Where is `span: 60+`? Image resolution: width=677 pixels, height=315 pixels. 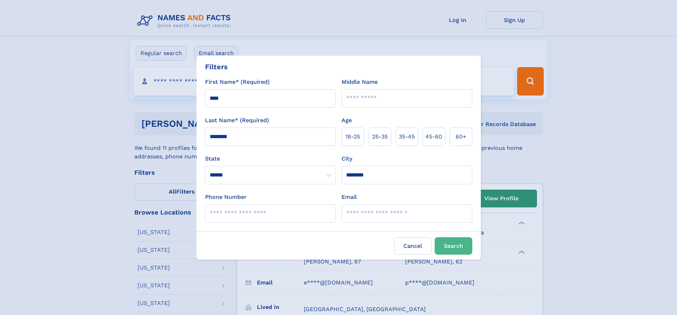
span: 60+ is located at coordinates (461, 137).